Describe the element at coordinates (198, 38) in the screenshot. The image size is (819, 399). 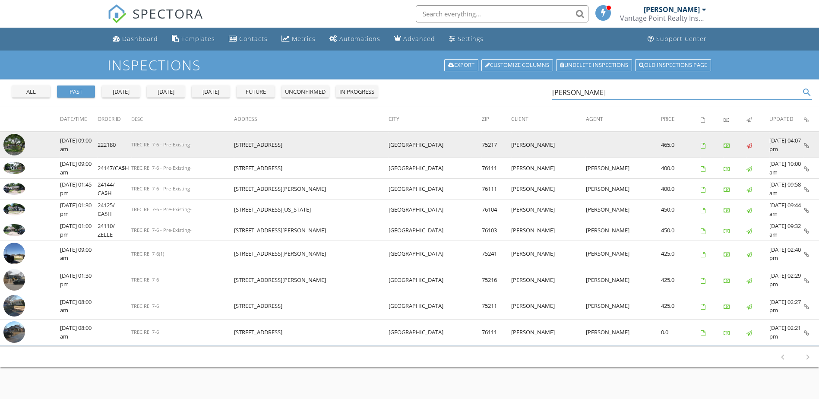
I see `div: Templates` at that location.